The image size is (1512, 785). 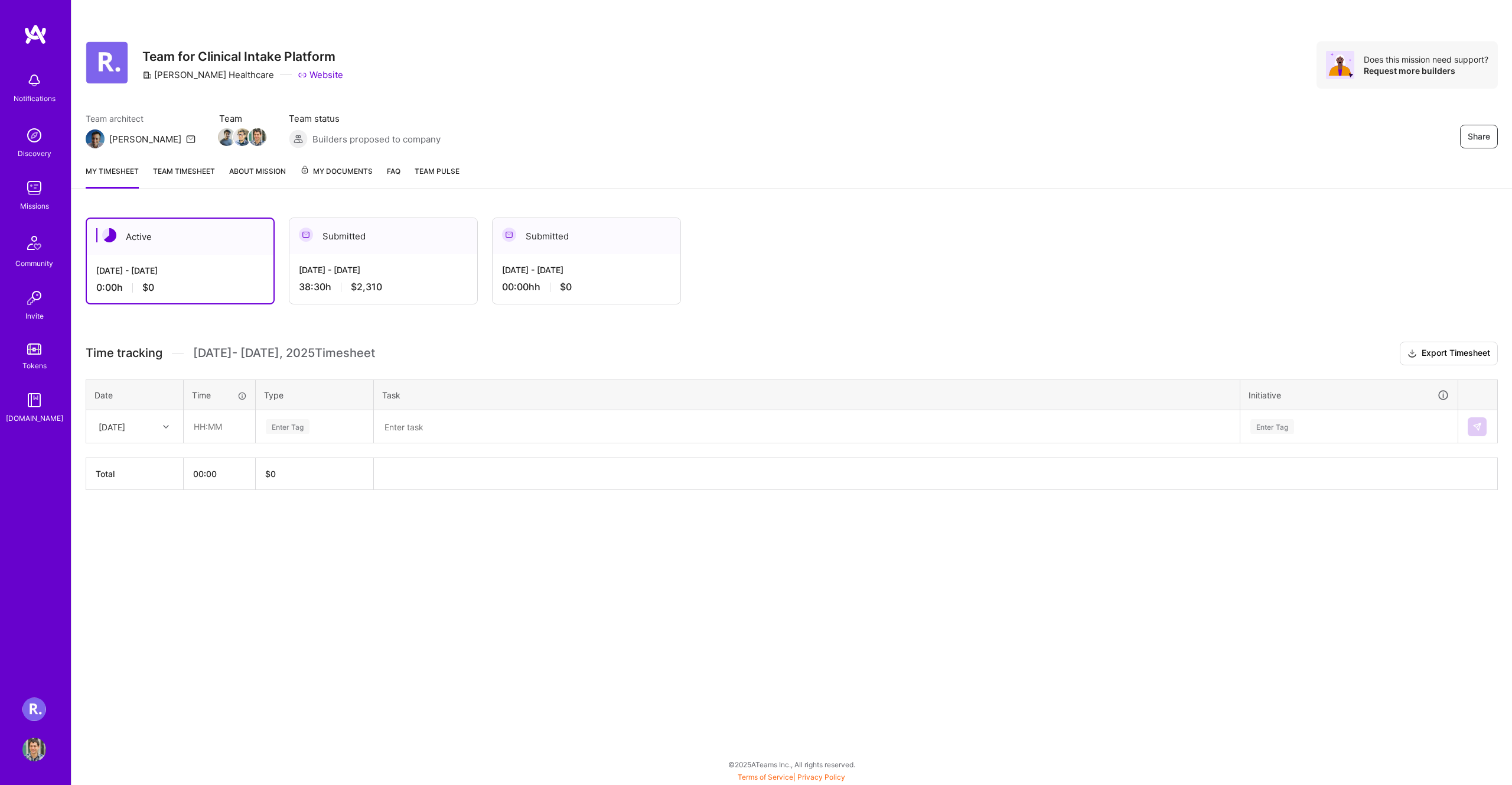 I want to click on span: Team Pulse, so click(x=437, y=171).